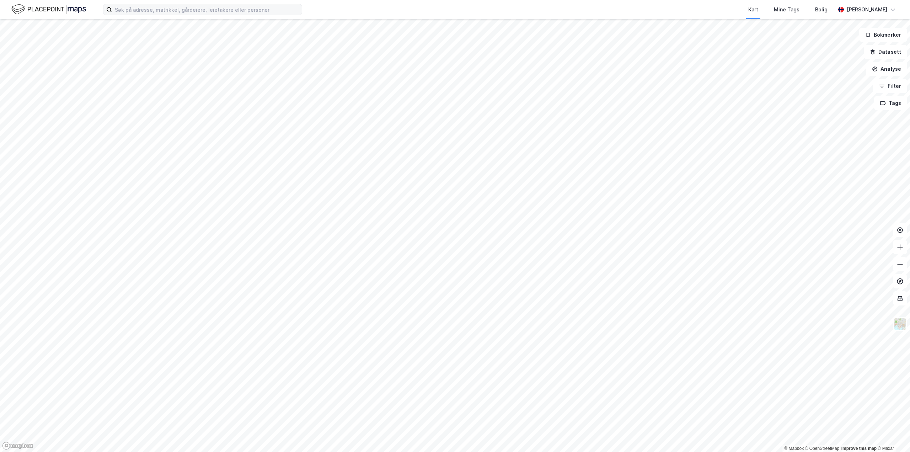 Image resolution: width=910 pixels, height=452 pixels. I want to click on input: Søk på adresse, matrikkel, gårdeiere, leietakere eller personer, so click(207, 10).